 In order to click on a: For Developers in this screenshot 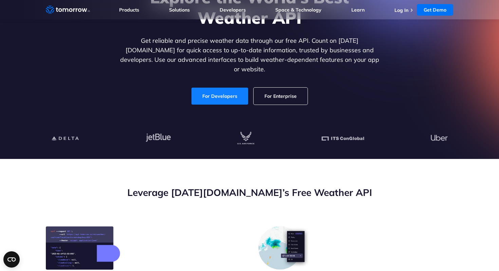, I will do `click(220, 96)`.